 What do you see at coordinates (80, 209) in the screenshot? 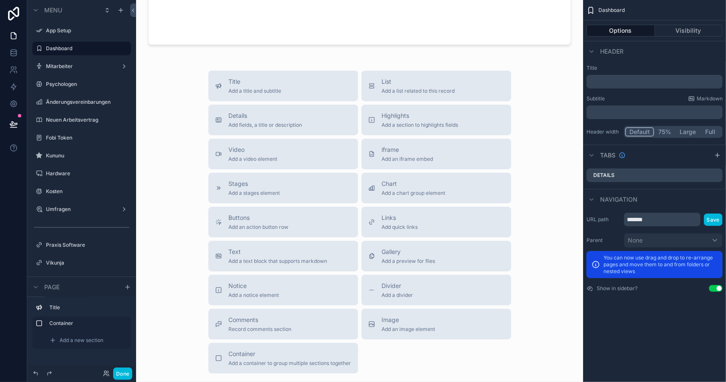
I see `label: Umfragen` at bounding box center [80, 209].